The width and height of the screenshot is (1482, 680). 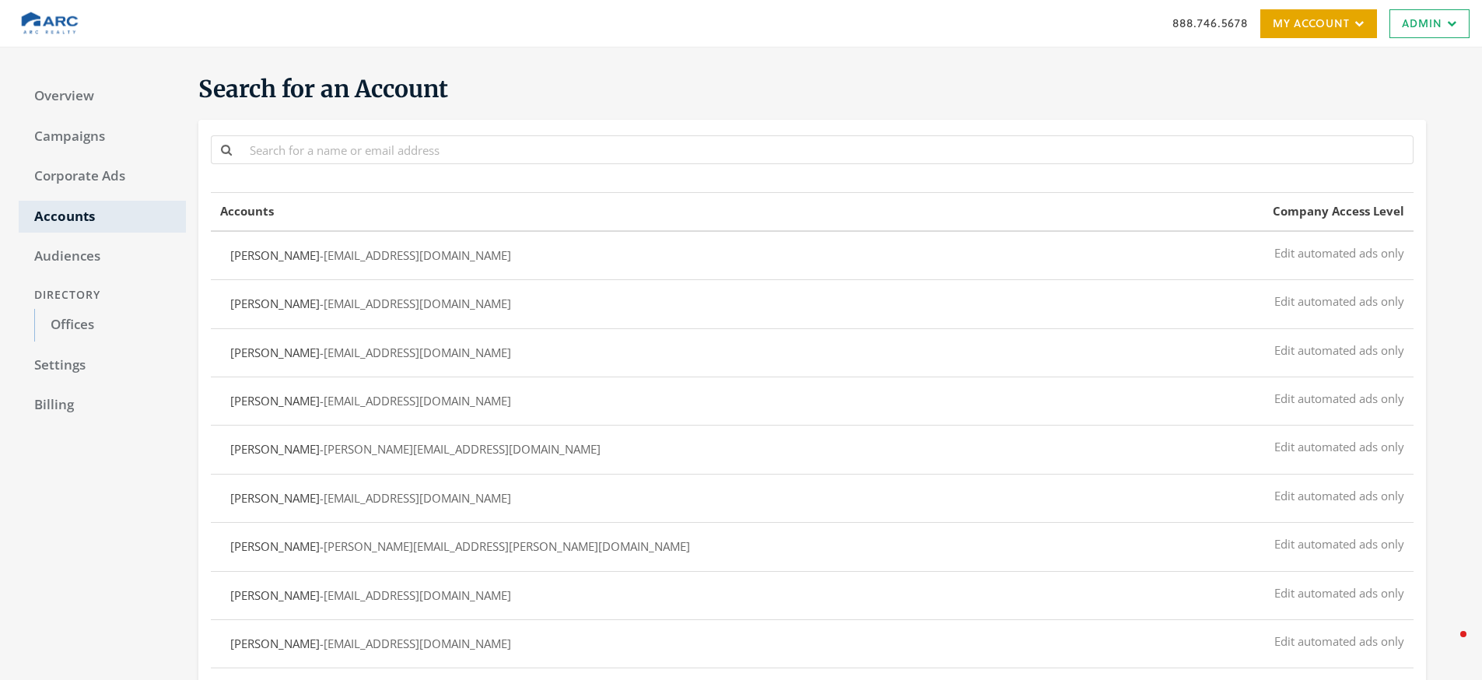 I want to click on span: 888.746.5678, so click(x=1209, y=23).